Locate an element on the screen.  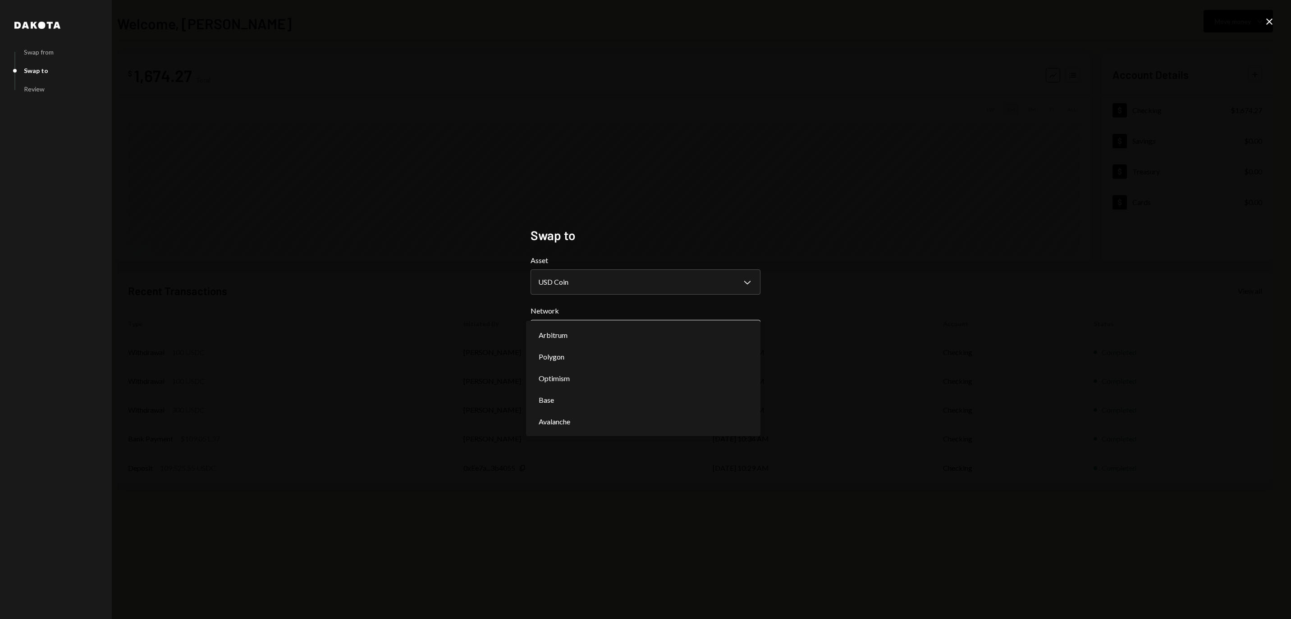
span: Avalanche is located at coordinates (554, 422).